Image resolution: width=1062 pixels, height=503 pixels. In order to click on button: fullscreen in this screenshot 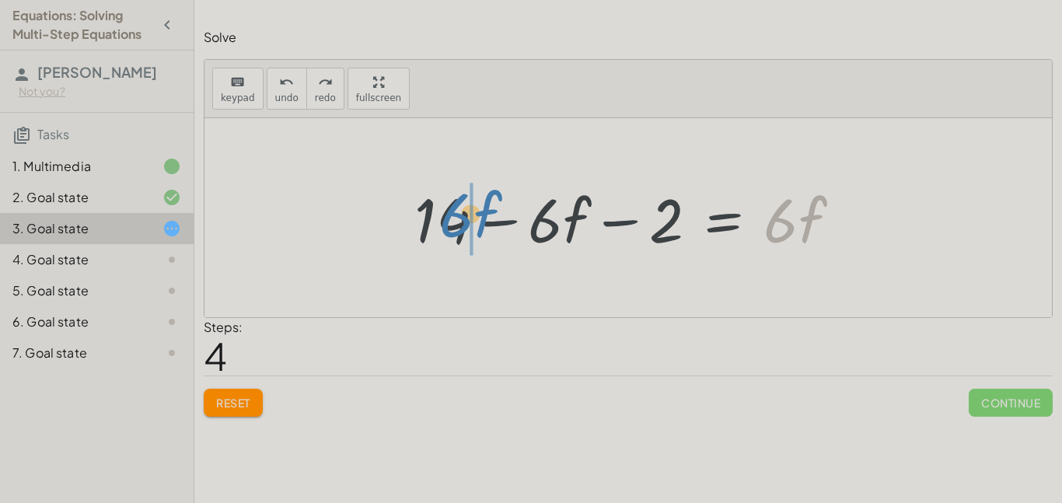, I will do `click(379, 89)`.